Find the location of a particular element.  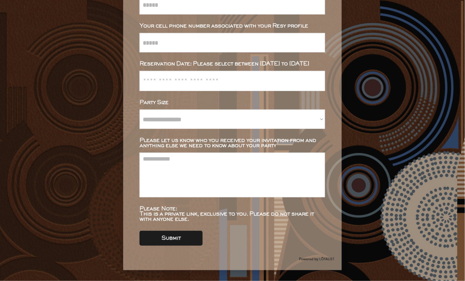

div: Please let us know who you received your invitation from and anything else we need to know about ... is located at coordinates (233, 143).